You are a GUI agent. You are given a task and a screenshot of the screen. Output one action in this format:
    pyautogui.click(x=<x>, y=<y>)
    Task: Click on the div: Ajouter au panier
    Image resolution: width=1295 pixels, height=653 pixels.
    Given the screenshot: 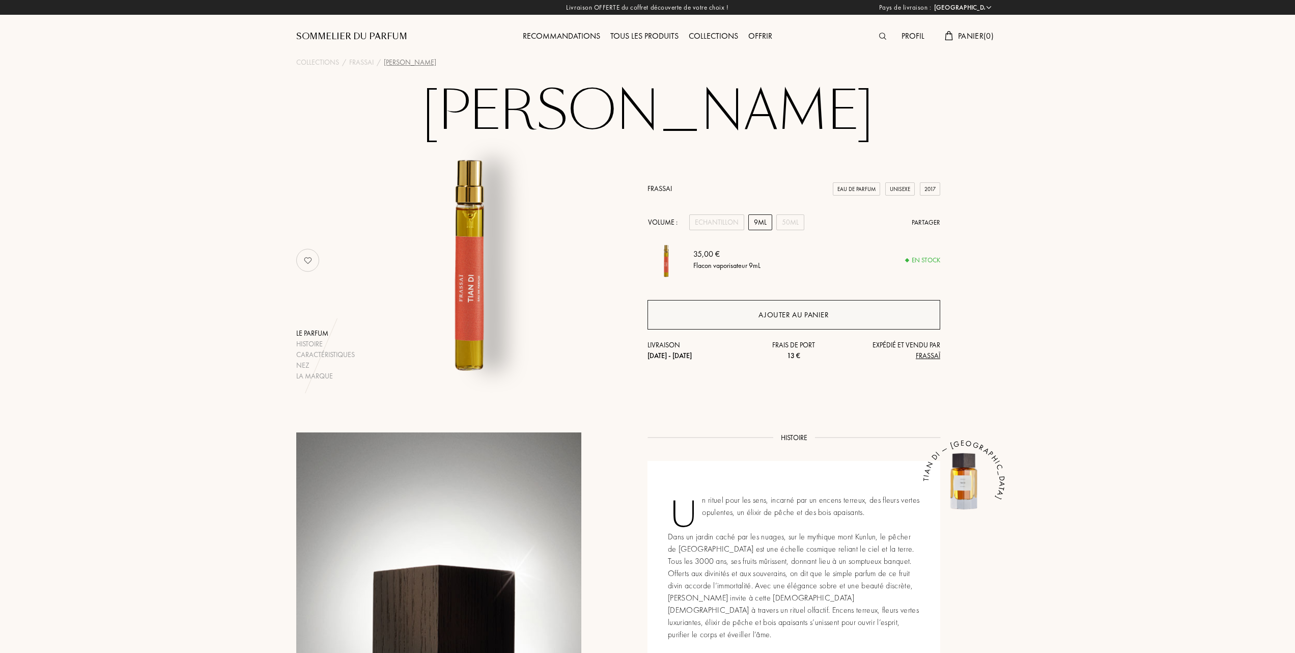 What is the action you would take?
    pyautogui.click(x=794, y=315)
    